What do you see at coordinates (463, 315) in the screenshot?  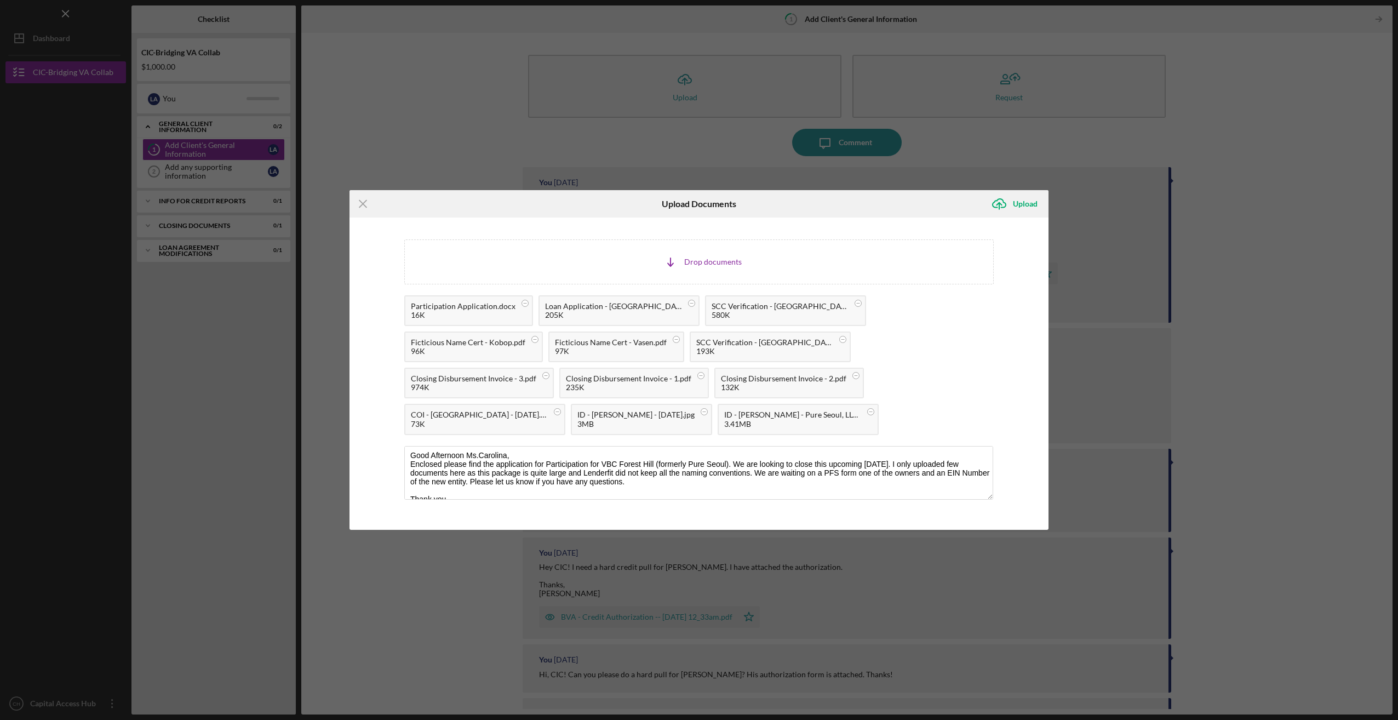 I see `div: 16K` at bounding box center [463, 315].